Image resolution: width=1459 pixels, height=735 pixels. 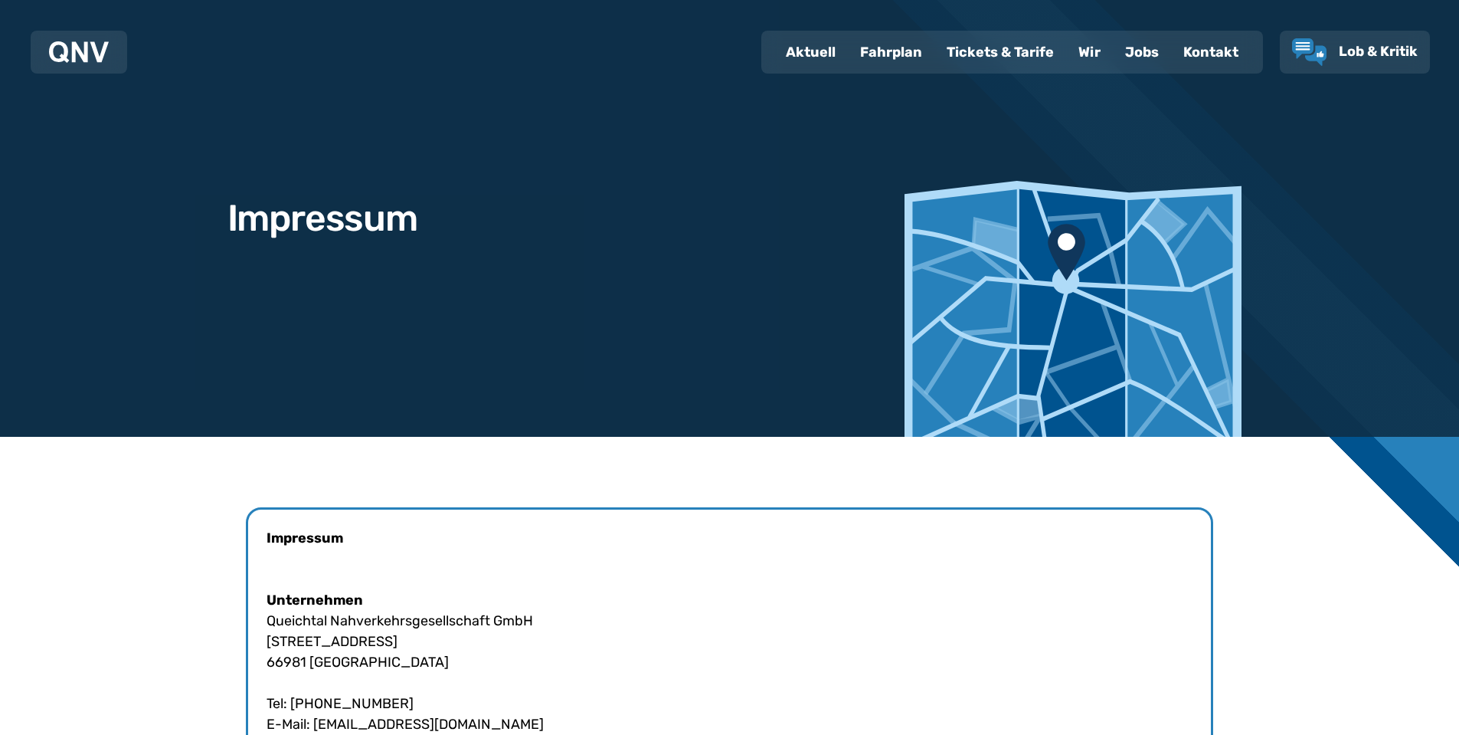 I want to click on a: Wir, so click(x=1089, y=52).